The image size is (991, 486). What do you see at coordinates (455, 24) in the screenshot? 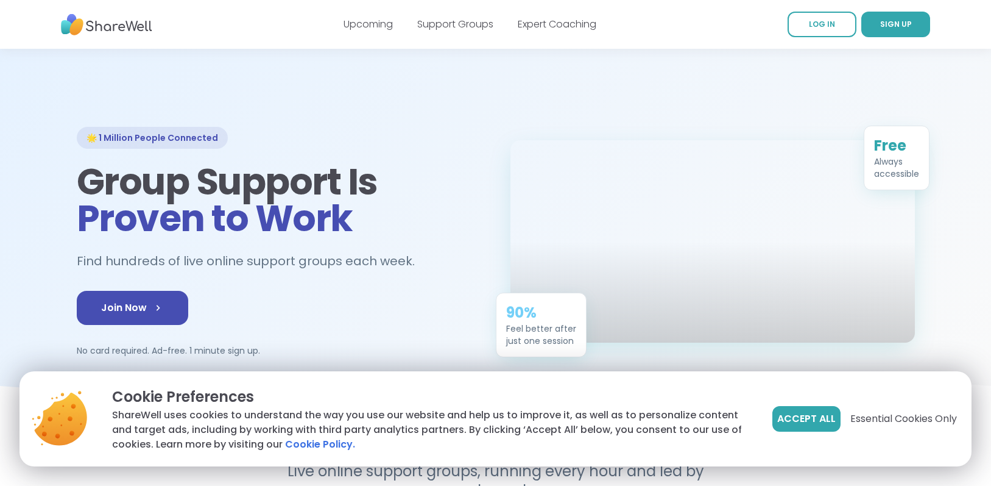
I see `a: Support Groups` at bounding box center [455, 24].